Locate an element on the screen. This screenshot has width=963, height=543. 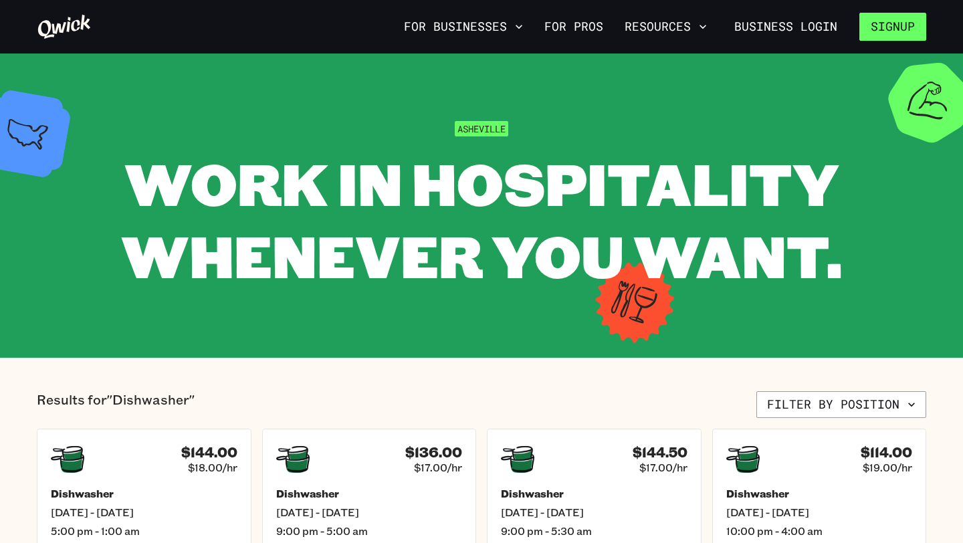
h4: $136.00 is located at coordinates (433, 452).